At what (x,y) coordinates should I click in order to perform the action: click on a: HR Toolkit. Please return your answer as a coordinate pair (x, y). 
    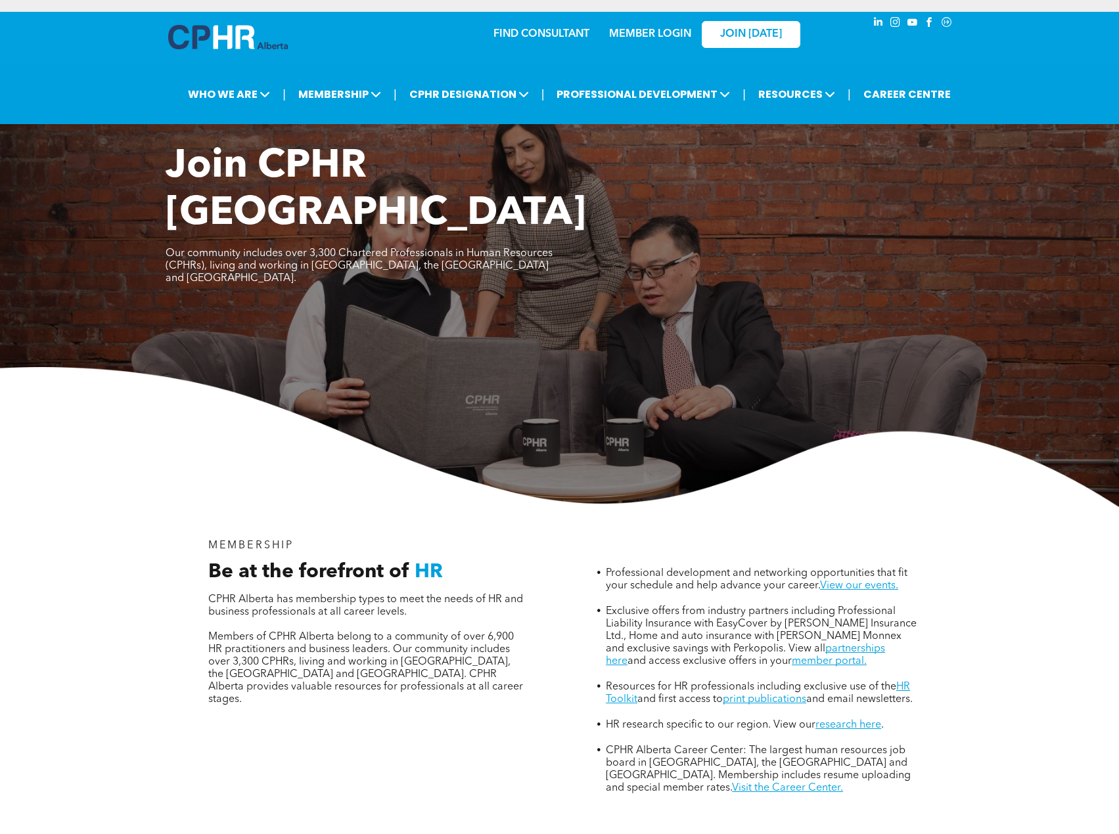
    Looking at the image, I should click on (757, 693).